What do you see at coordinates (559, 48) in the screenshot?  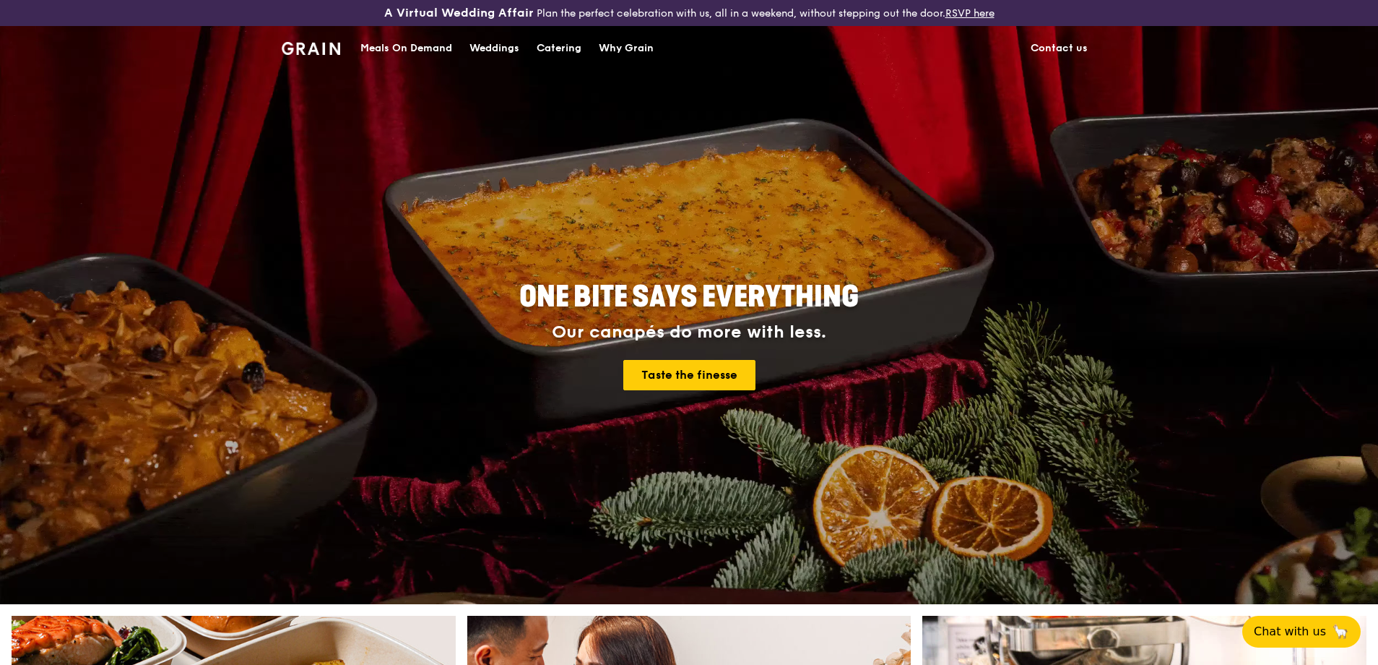 I see `div: Catering` at bounding box center [559, 48].